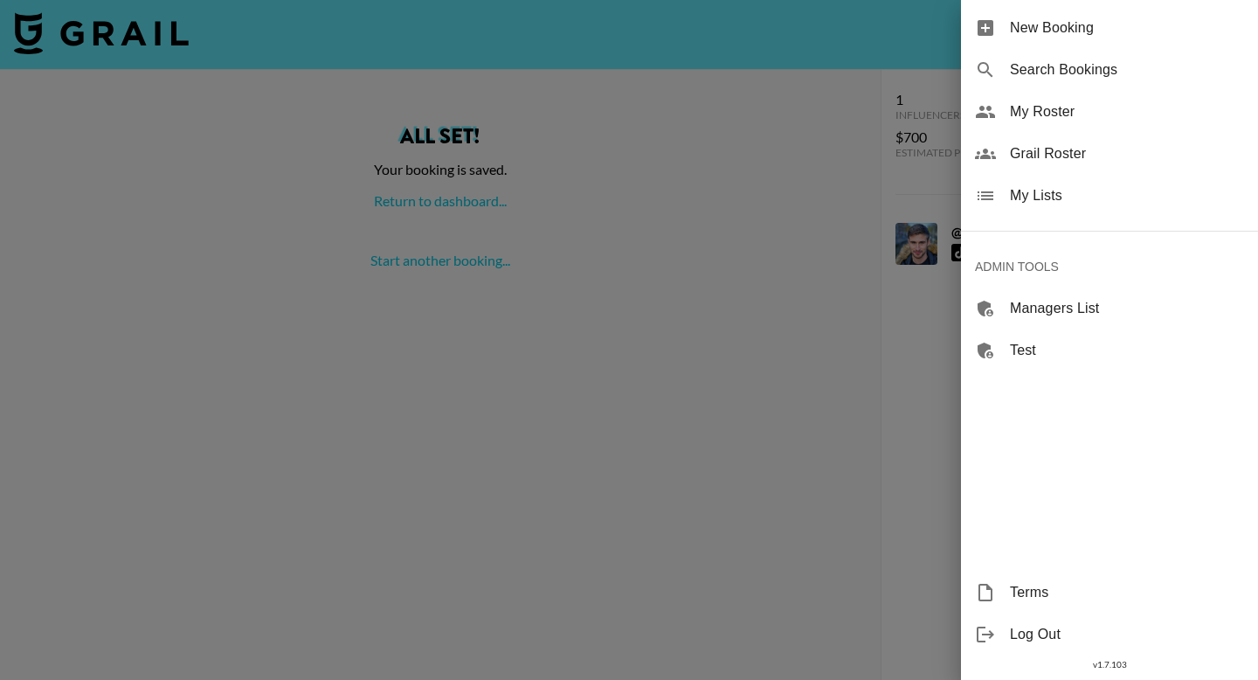  Describe the element at coordinates (1109, 592) in the screenshot. I see `div: Terms` at that location.